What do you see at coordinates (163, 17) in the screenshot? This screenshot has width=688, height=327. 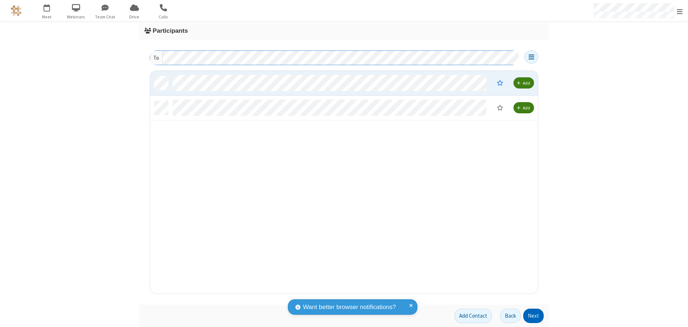 I see `span: Calls` at bounding box center [163, 17].